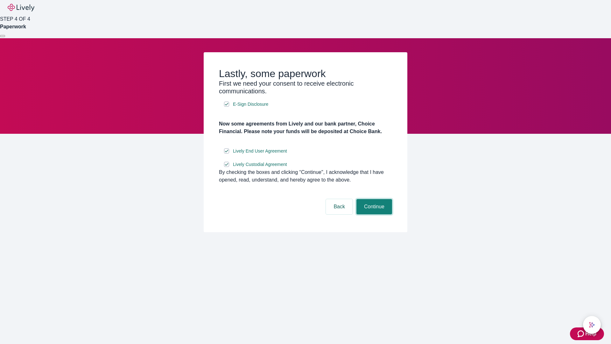 This screenshot has height=344, width=611. I want to click on svg: Zendesk support icon, so click(581, 333).